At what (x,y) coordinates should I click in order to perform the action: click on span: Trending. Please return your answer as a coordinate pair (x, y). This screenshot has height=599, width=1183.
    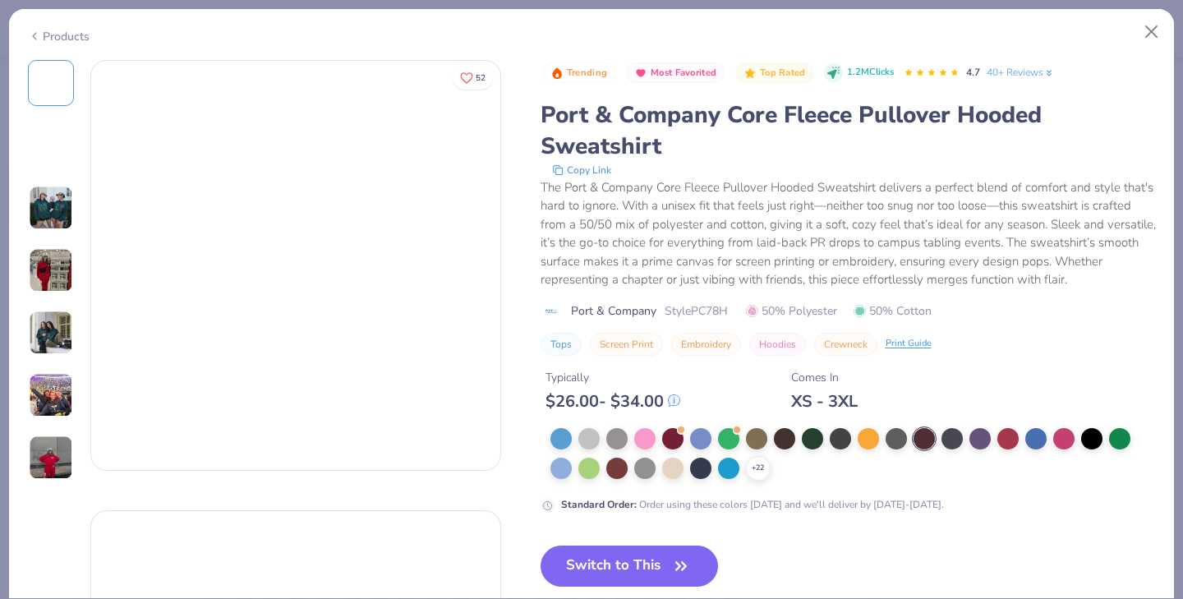
    Looking at the image, I should click on (586, 72).